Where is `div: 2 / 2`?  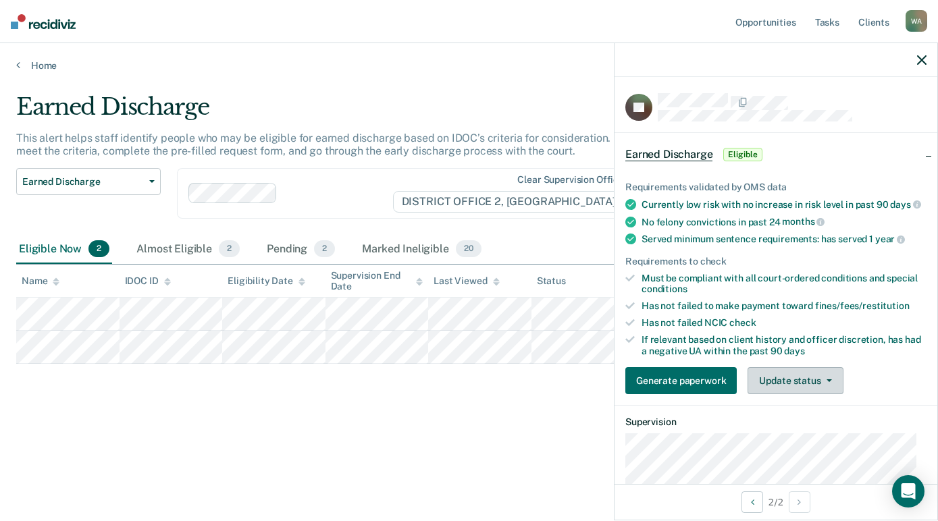 div: 2 / 2 is located at coordinates (776, 502).